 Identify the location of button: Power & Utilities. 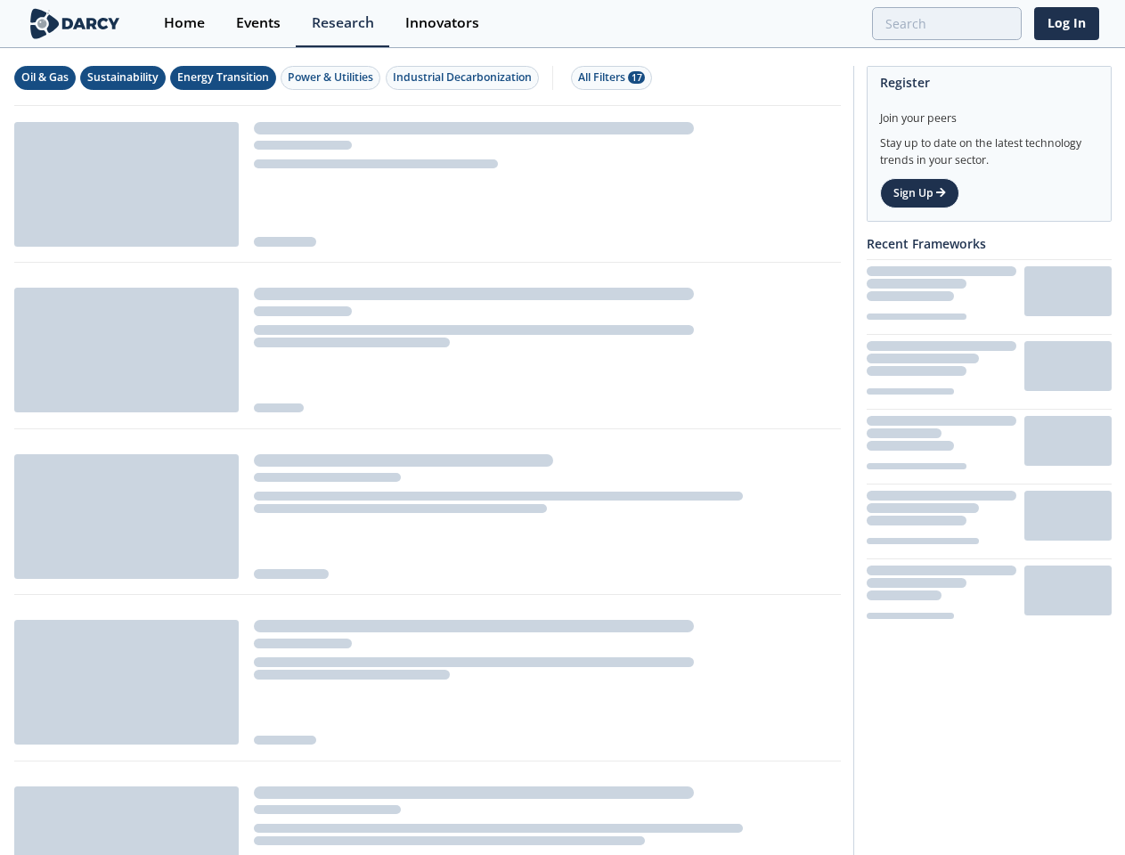
(331, 78).